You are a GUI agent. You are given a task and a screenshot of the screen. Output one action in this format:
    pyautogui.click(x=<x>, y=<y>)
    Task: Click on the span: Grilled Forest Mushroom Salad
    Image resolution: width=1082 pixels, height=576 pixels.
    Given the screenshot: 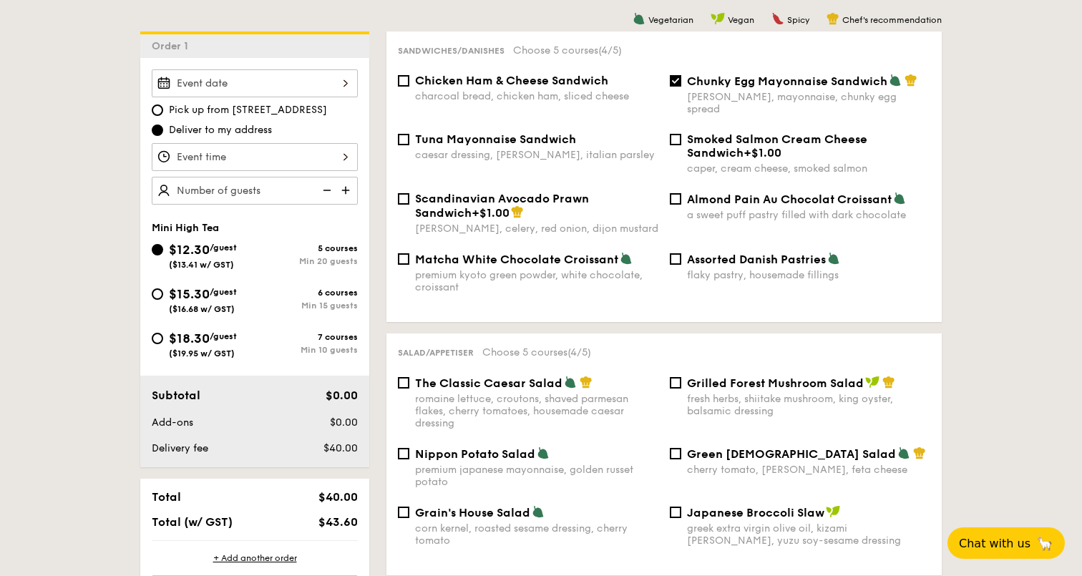 What is the action you would take?
    pyautogui.click(x=775, y=383)
    